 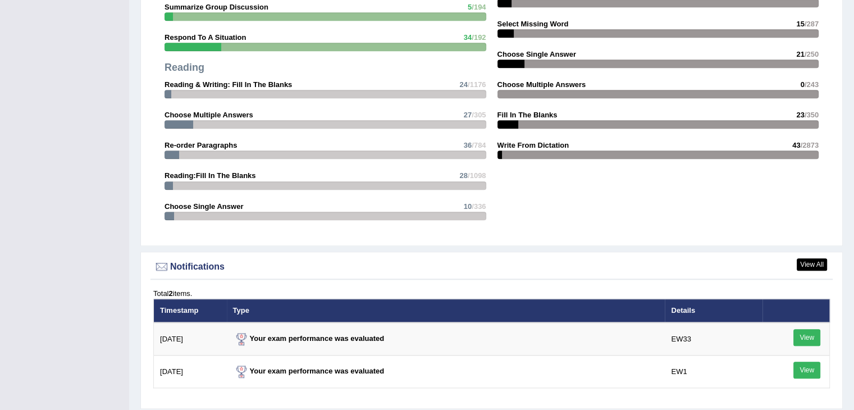 What do you see at coordinates (800, 54) in the screenshot?
I see `span: 21` at bounding box center [800, 54].